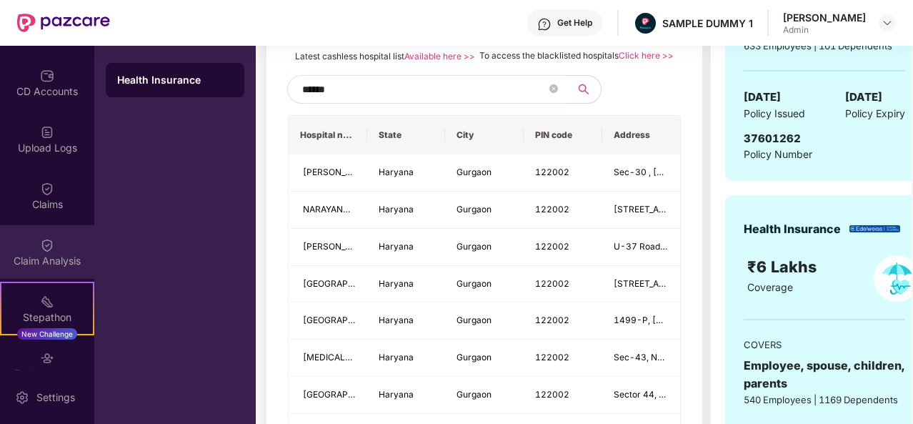 The height and width of the screenshot is (424, 913). Describe the element at coordinates (642, 135) in the screenshot. I see `span: Address` at that location.